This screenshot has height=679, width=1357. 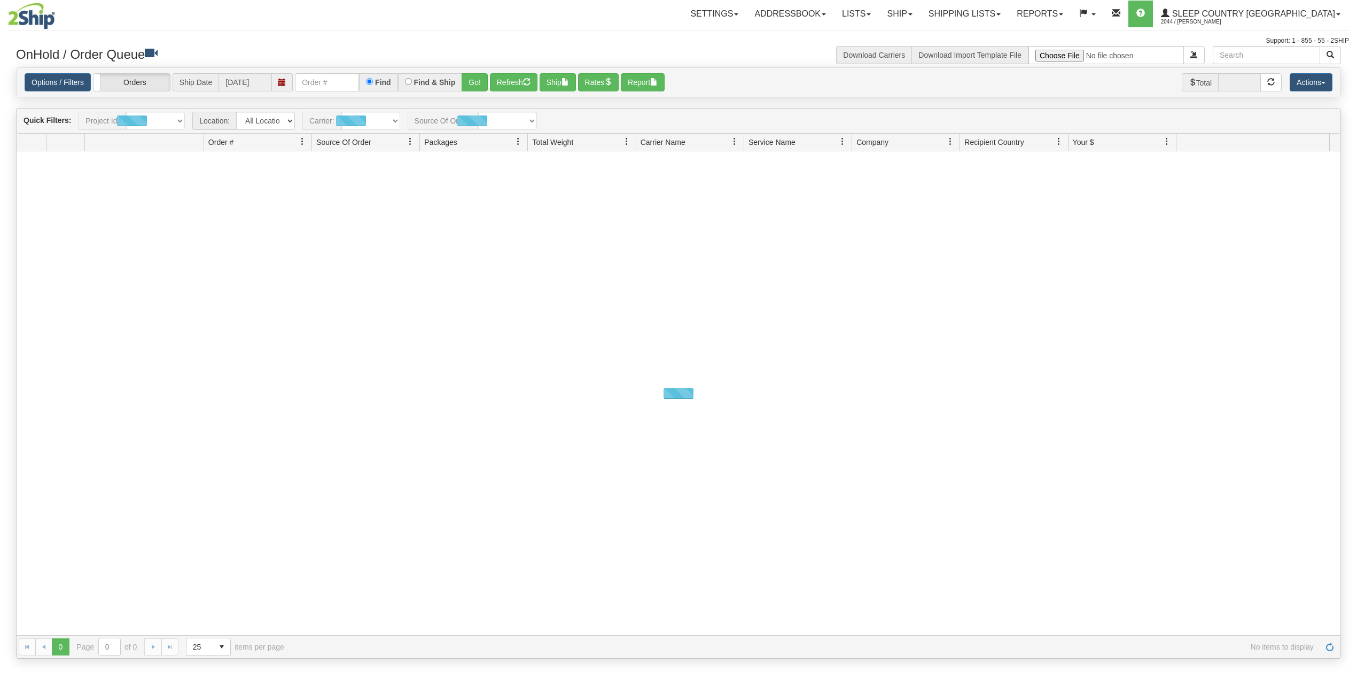 I want to click on input: Order #, so click(x=327, y=82).